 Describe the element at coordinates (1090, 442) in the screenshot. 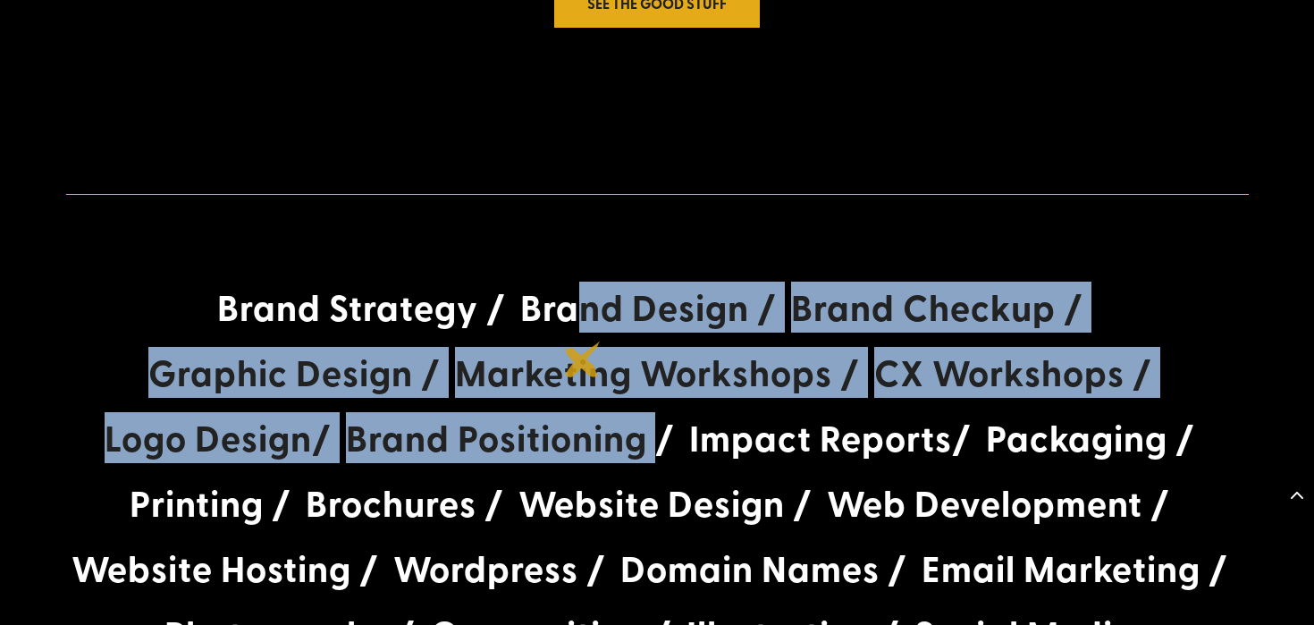

I see `h3: Packaging /` at that location.